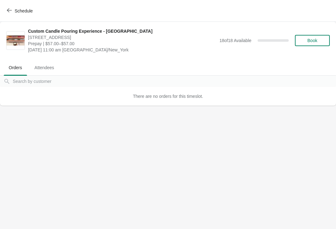  What do you see at coordinates (168, 96) in the screenshot?
I see `span: There are no orders for this timeslot.` at bounding box center [168, 96].